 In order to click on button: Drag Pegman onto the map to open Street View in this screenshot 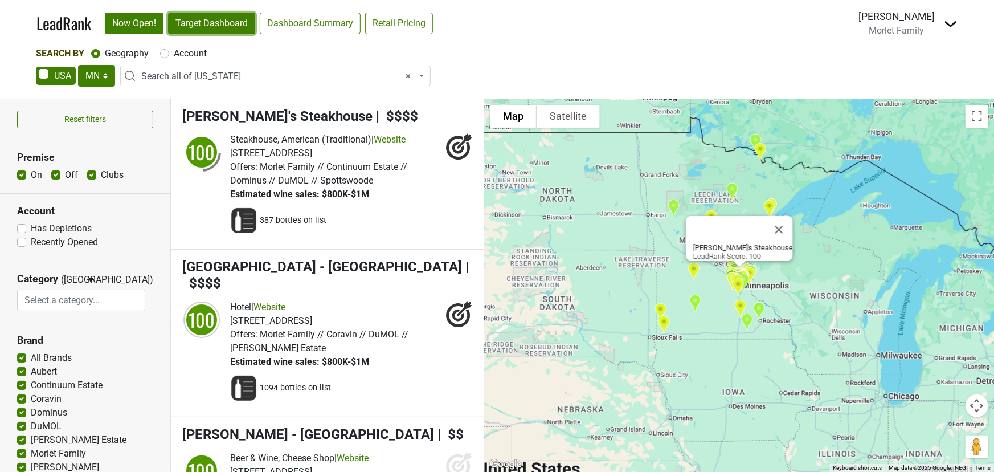, I will do `click(977, 447)`.